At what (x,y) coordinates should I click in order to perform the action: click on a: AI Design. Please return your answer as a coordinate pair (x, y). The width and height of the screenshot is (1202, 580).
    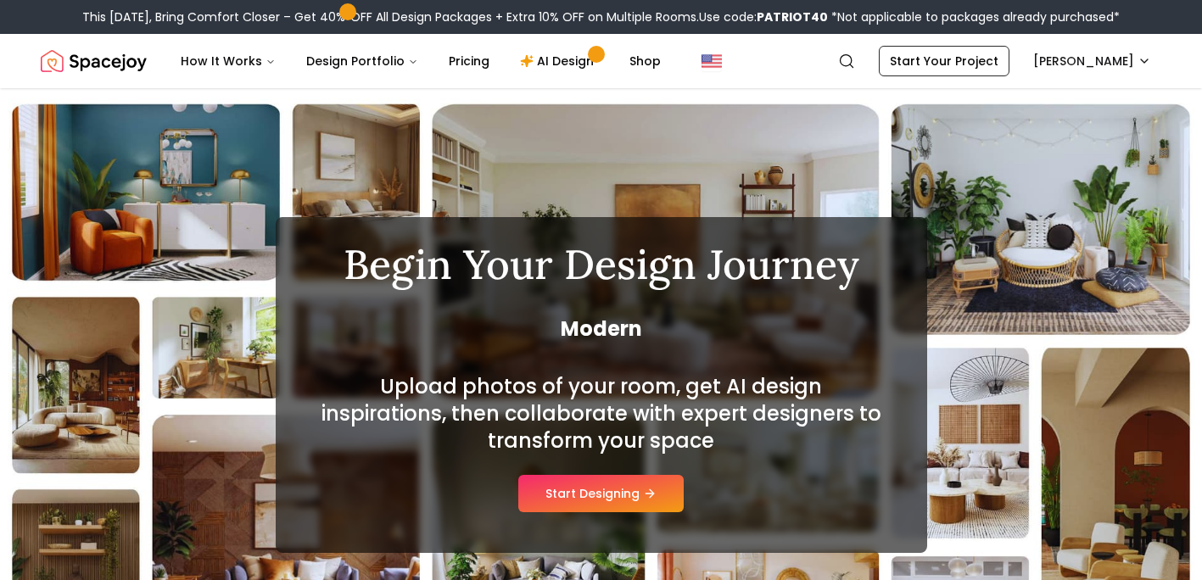
    Looking at the image, I should click on (559, 61).